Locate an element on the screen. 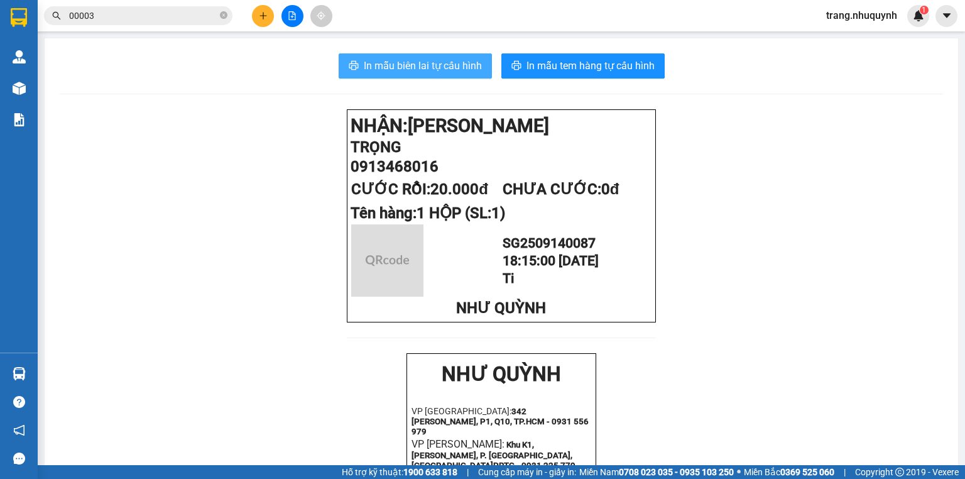 The image size is (965, 479). strong: 0708 023 035 - 0935 103 250 is located at coordinates (676, 472).